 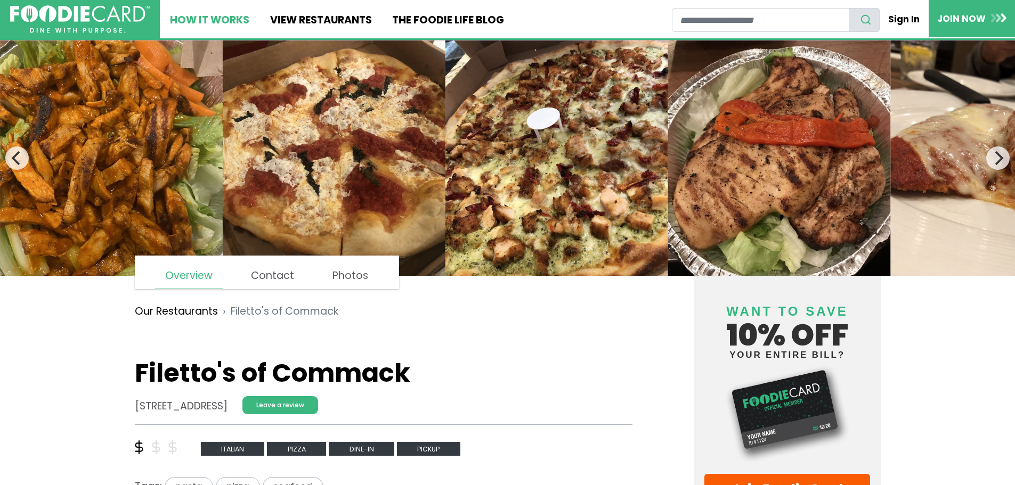 What do you see at coordinates (904, 19) in the screenshot?
I see `a: Sign In` at bounding box center [904, 19].